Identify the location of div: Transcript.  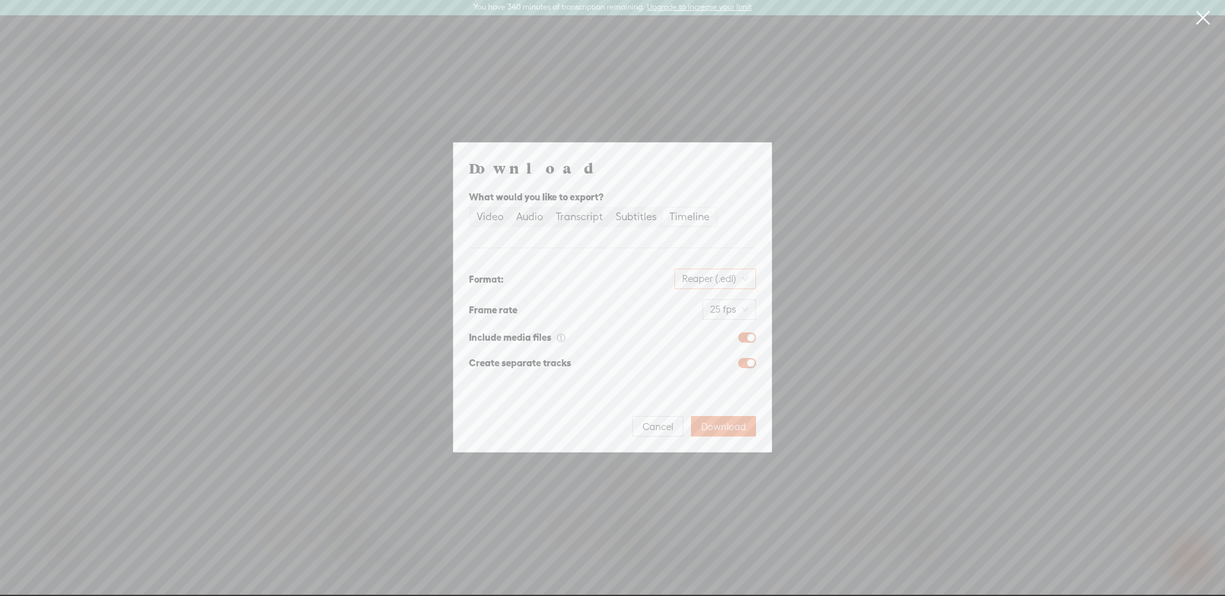
(579, 217).